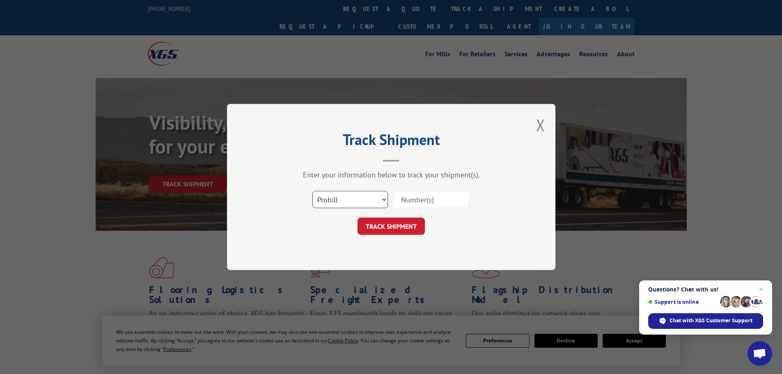 The image size is (782, 374). I want to click on span: Support is online, so click(683, 302).